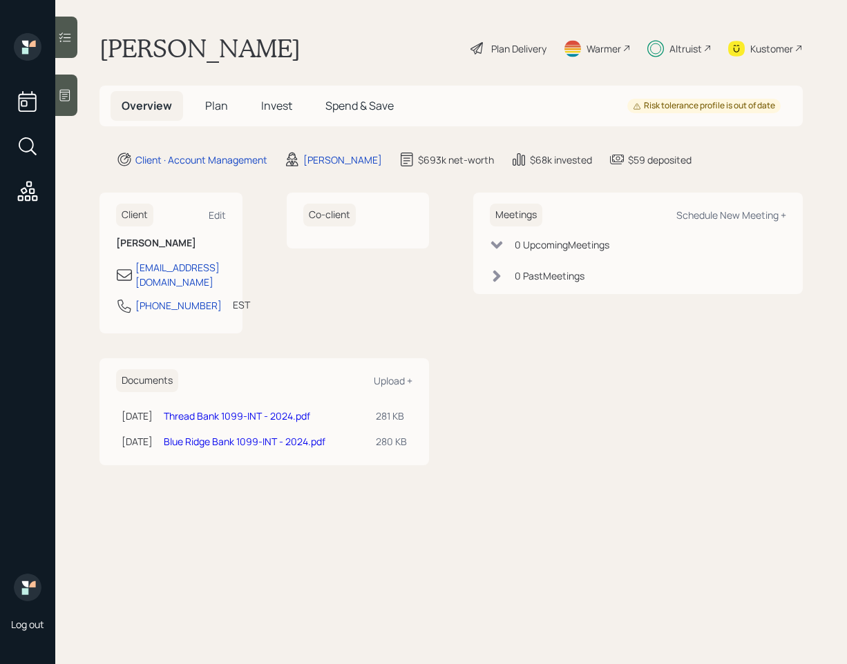 Image resolution: width=847 pixels, height=664 pixels. I want to click on h6: Documents, so click(147, 381).